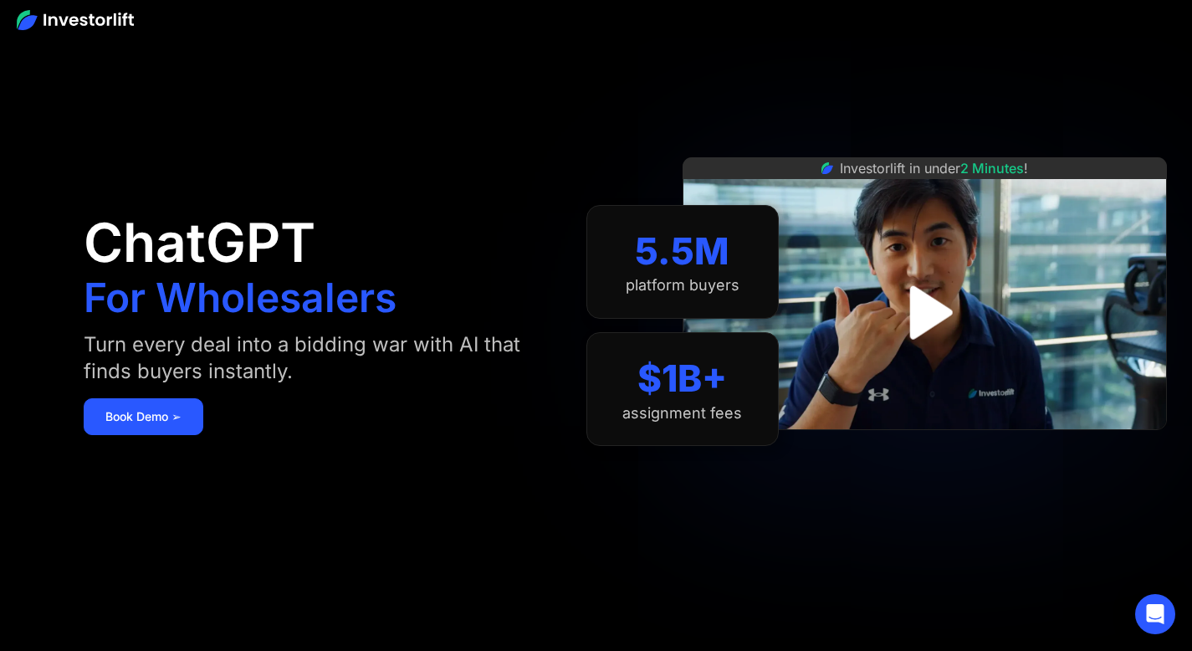 The width and height of the screenshot is (1192, 651). Describe the element at coordinates (681, 413) in the screenshot. I see `div: assignment fees` at that location.